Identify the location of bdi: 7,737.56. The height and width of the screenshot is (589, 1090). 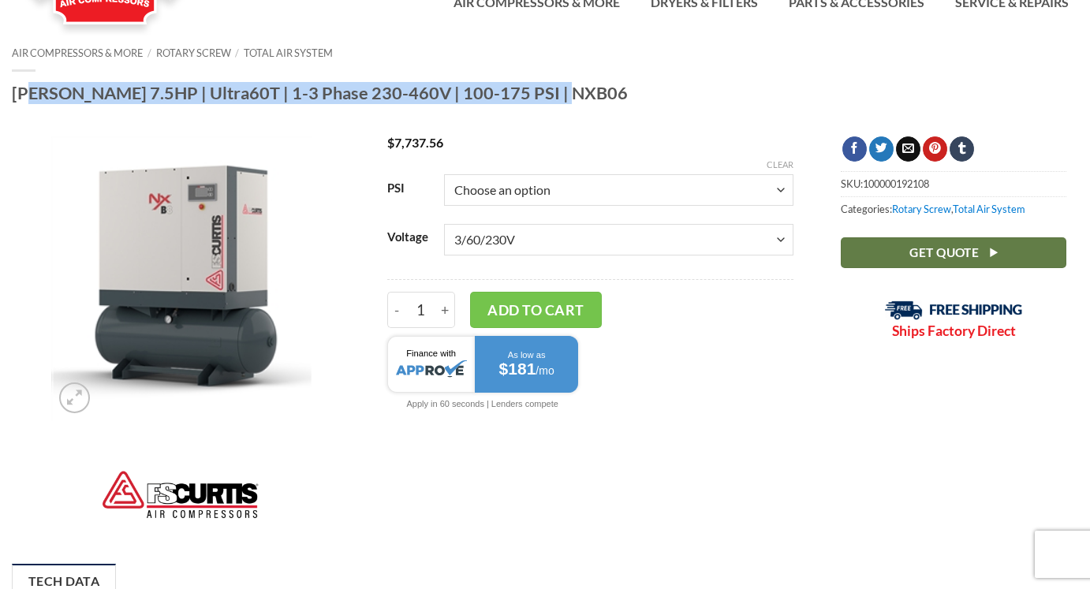
(415, 142).